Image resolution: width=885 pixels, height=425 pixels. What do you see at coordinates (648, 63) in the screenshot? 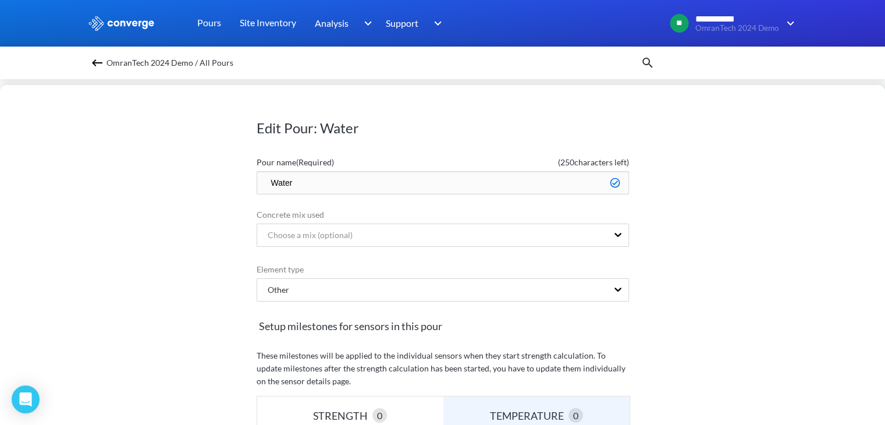
I see `img: icon-search.svg` at bounding box center [648, 63].